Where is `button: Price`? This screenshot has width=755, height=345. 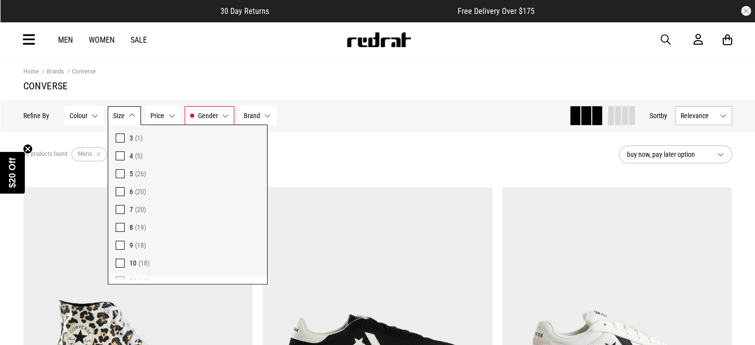
button: Price is located at coordinates (163, 116).